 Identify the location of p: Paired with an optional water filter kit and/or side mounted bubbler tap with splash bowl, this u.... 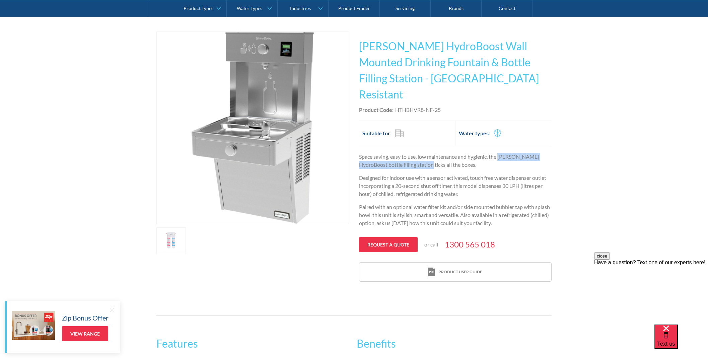
(455, 215).